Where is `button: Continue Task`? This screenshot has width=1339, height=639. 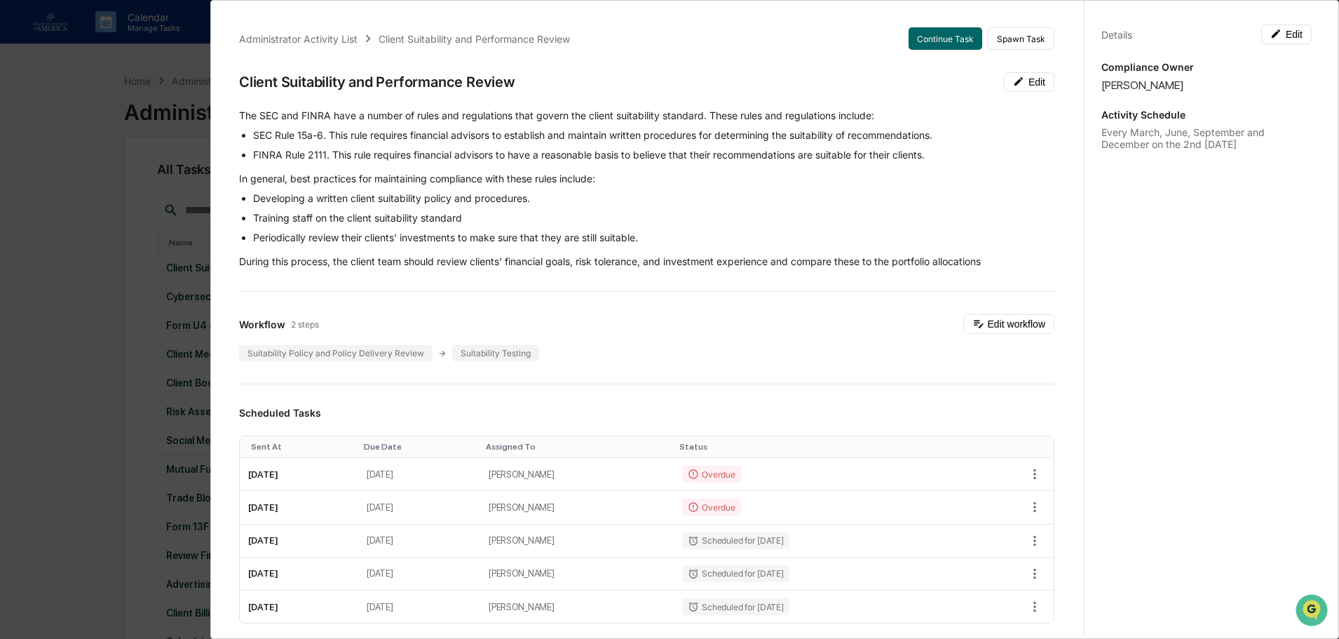
button: Continue Task is located at coordinates (945, 39).